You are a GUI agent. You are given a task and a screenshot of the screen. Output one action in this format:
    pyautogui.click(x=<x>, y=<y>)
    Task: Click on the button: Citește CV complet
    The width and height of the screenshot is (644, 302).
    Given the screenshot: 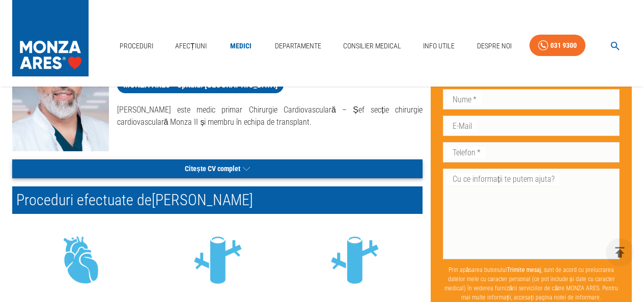 What is the action you would take?
    pyautogui.click(x=218, y=169)
    